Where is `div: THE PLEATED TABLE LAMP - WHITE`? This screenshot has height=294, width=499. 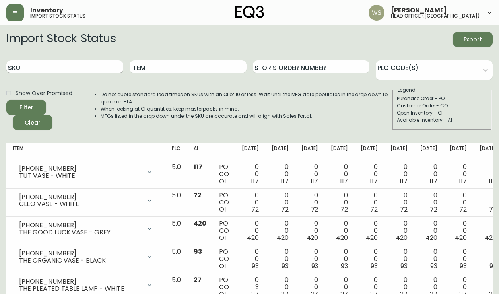
div: THE PLEATED TABLE LAMP - WHITE is located at coordinates (80, 289).